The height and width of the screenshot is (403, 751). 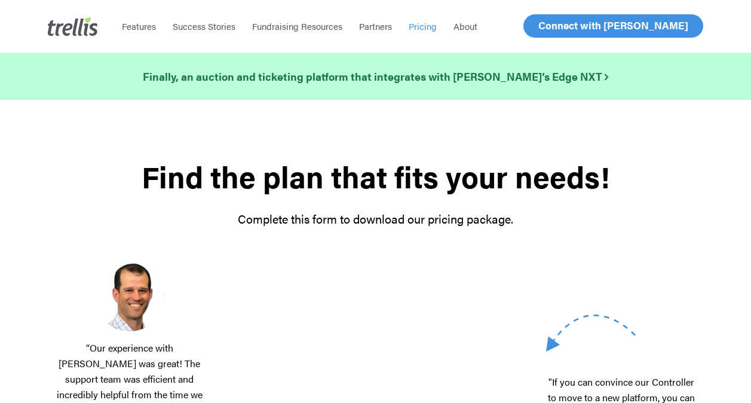 What do you see at coordinates (375, 176) in the screenshot?
I see `strong: Find the plan that fits your needs!` at bounding box center [375, 176].